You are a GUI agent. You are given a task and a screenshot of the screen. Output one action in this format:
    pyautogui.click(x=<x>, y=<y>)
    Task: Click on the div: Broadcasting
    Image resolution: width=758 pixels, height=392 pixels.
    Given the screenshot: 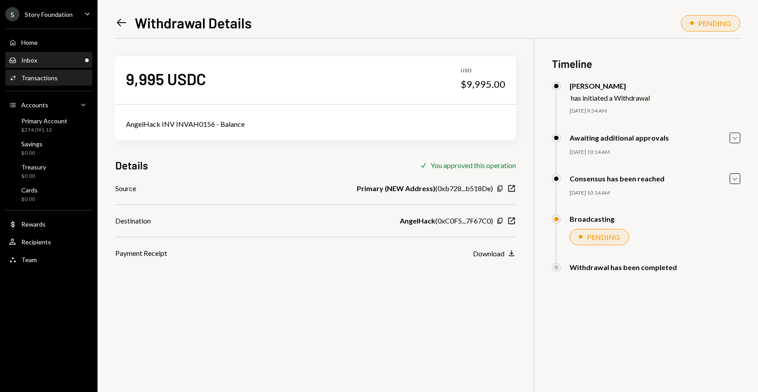 What is the action you would take?
    pyautogui.click(x=592, y=219)
    